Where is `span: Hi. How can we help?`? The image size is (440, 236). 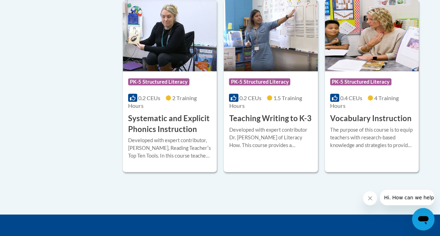
span: Hi. How can we help? is located at coordinates (30, 8).